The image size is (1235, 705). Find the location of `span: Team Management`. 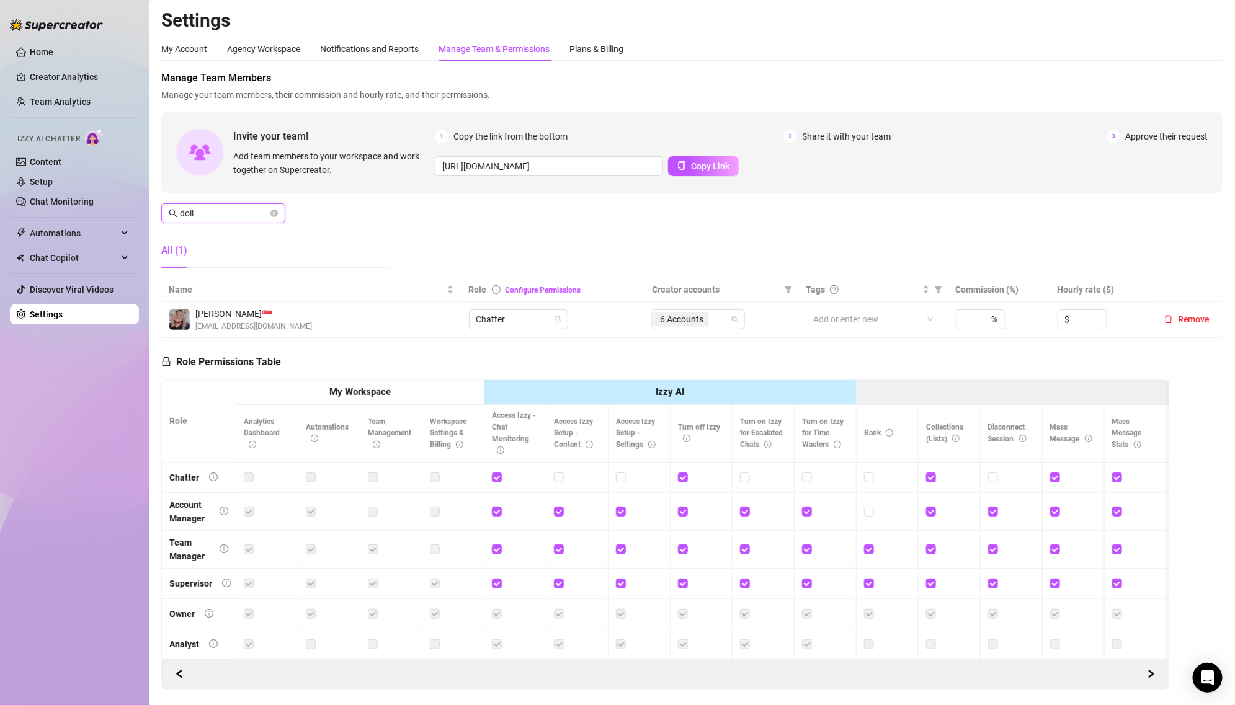

span: Team Management is located at coordinates (389, 433).